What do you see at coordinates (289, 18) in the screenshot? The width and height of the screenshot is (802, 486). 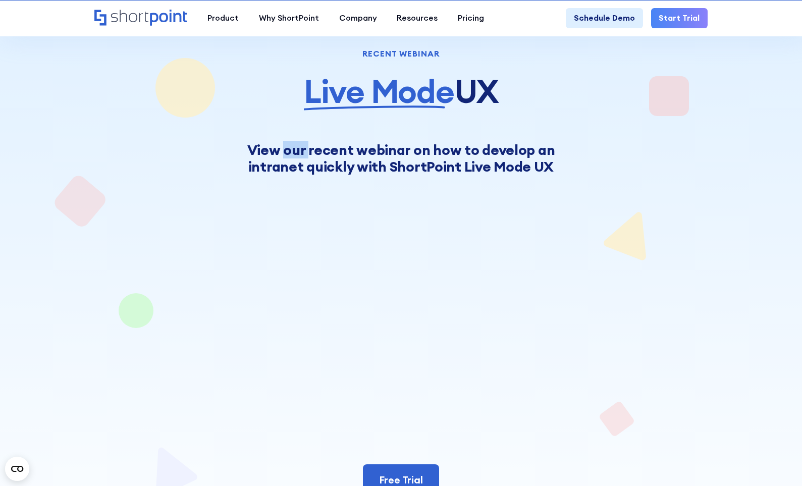 I see `div: Why ShortPoint` at bounding box center [289, 18].